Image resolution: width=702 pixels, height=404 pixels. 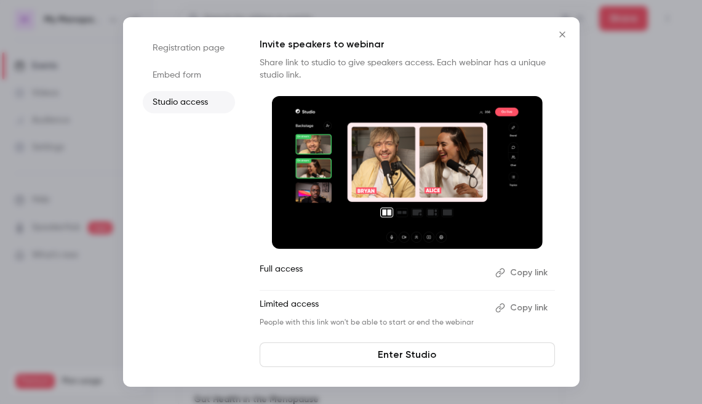 What do you see at coordinates (407, 354) in the screenshot?
I see `a: Enter Studio` at bounding box center [407, 354].